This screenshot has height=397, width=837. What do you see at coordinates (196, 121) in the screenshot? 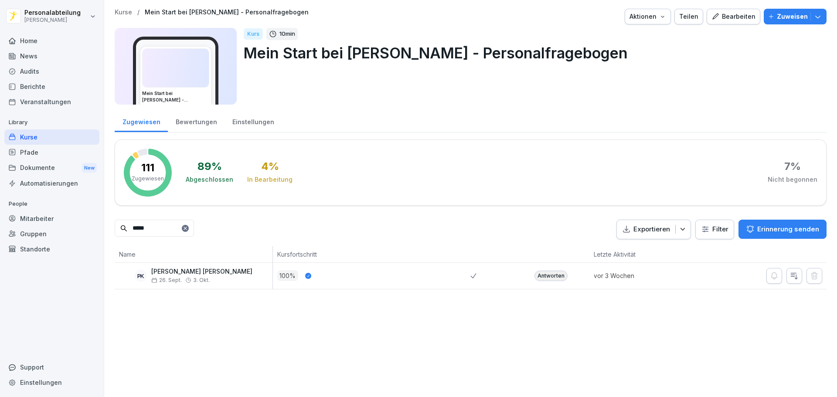
I see `a: Bewertungen` at bounding box center [196, 121].